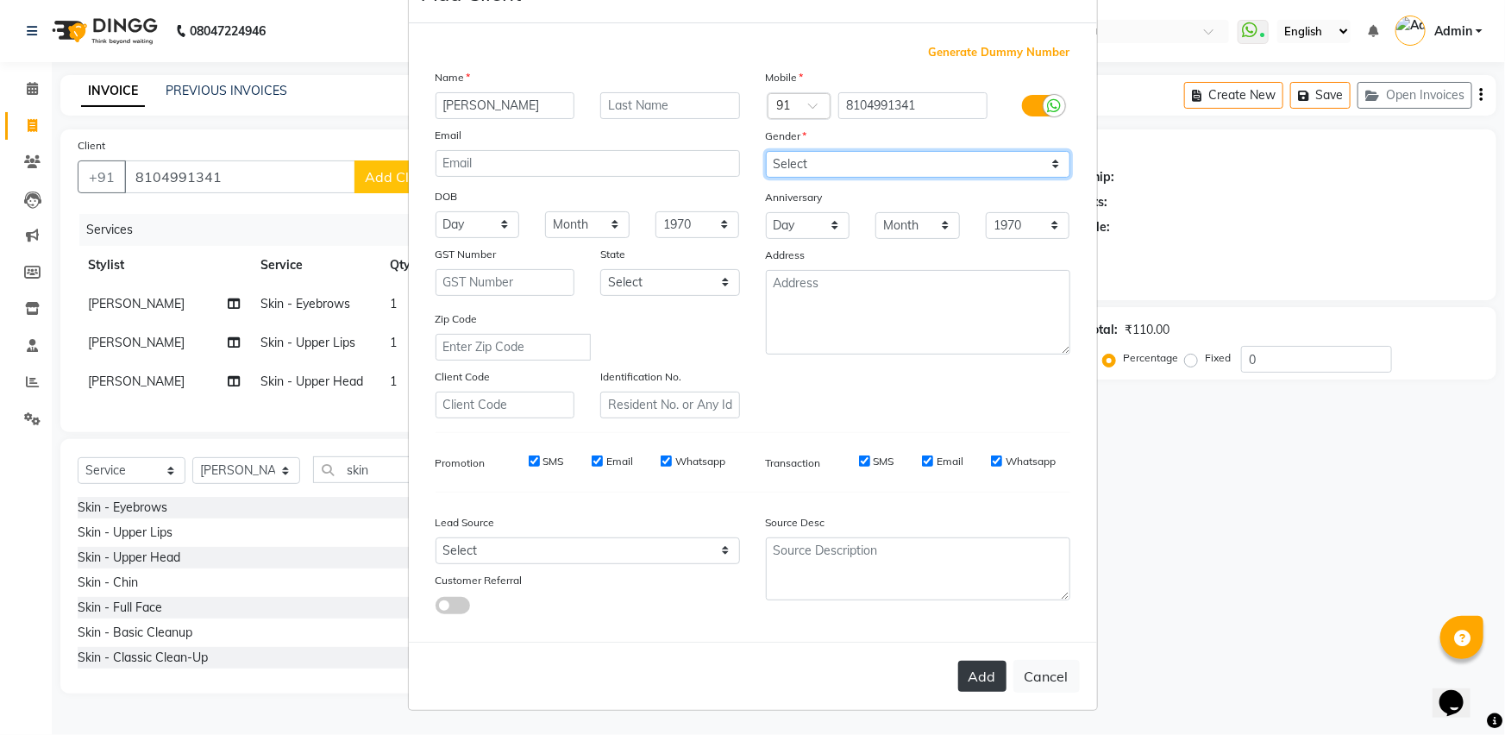 This screenshot has height=735, width=1505. What do you see at coordinates (913, 105) in the screenshot?
I see `input: Mobile` at bounding box center [913, 105].